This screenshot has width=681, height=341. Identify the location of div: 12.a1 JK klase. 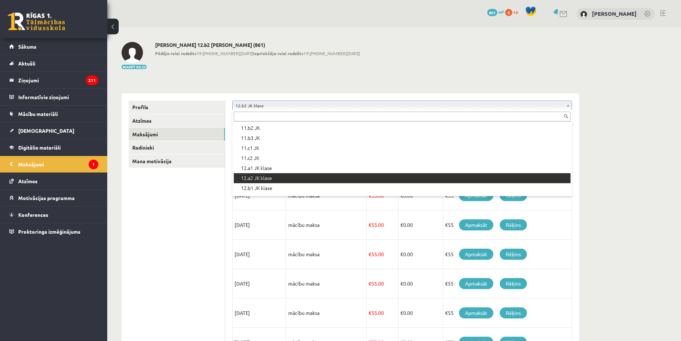
(402, 168).